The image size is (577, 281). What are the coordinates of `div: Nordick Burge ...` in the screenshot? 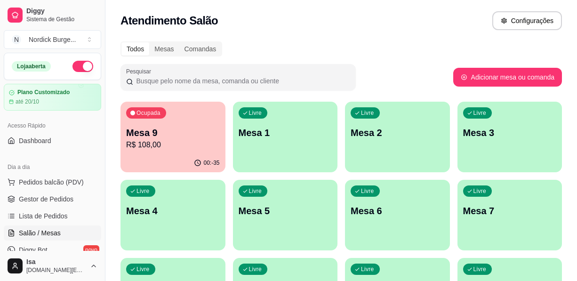 It's located at (52, 40).